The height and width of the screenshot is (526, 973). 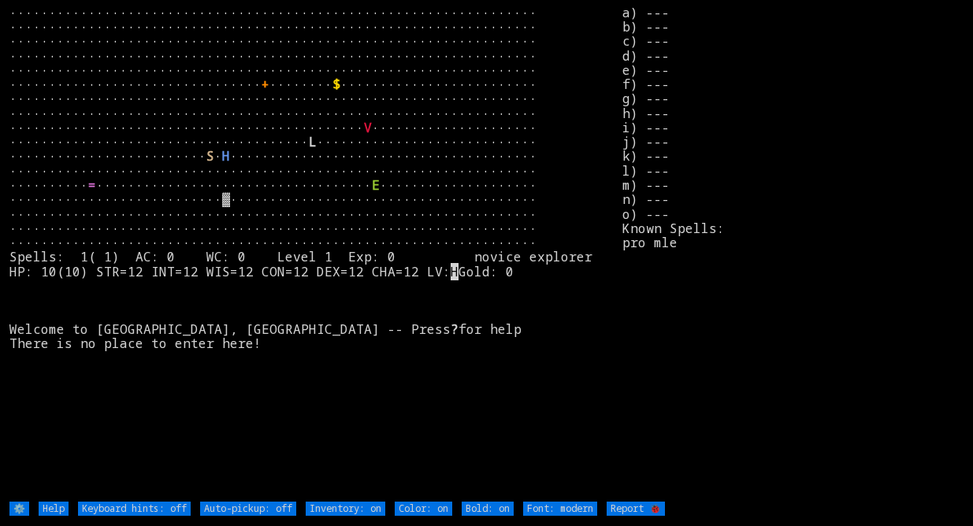 I want to click on input: Keyboard hints: off, so click(x=134, y=509).